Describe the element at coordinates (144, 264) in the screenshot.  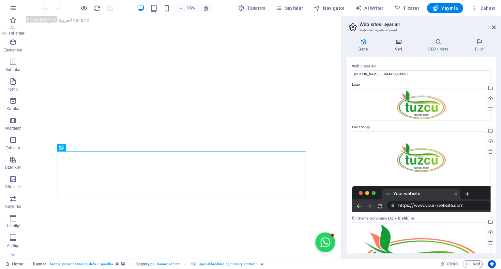
I see `span: Kapsayıcı` at that location.